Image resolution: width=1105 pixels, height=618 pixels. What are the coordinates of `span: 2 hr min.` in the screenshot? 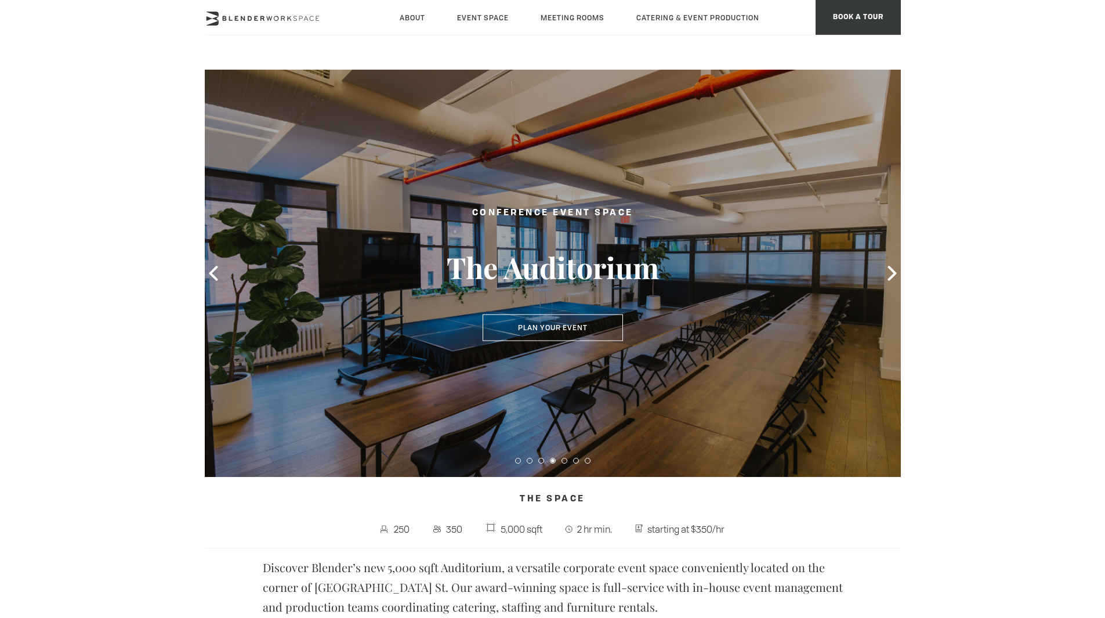 It's located at (595, 529).